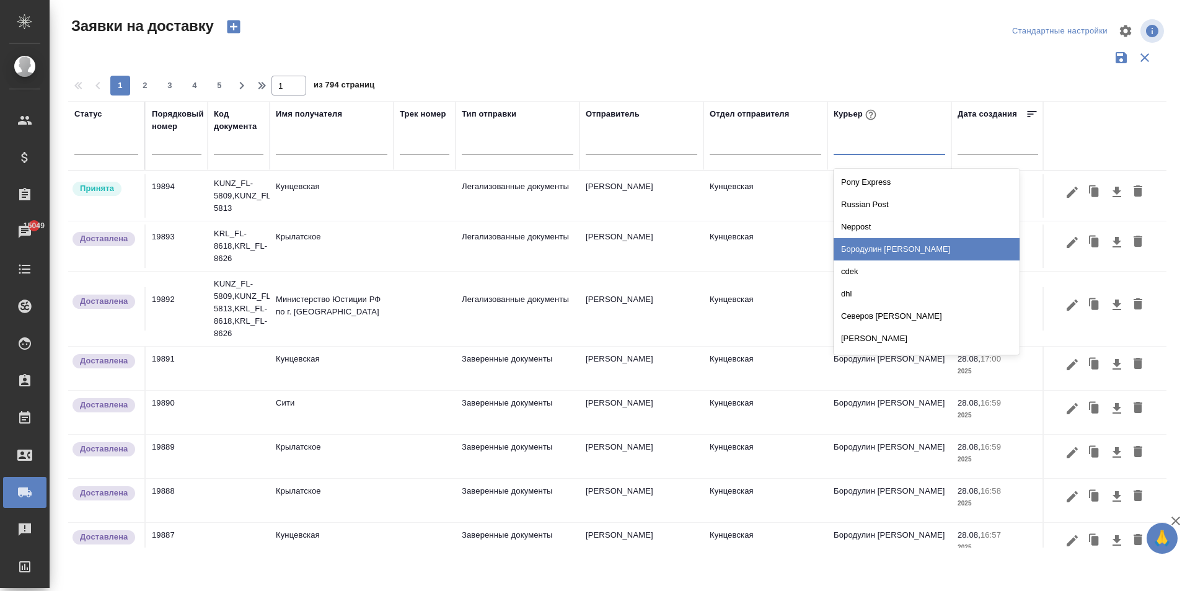  What do you see at coordinates (239, 196) in the screenshot?
I see `td: KUNZ_FL-5809,KUNZ_FL-5813` at bounding box center [239, 196].